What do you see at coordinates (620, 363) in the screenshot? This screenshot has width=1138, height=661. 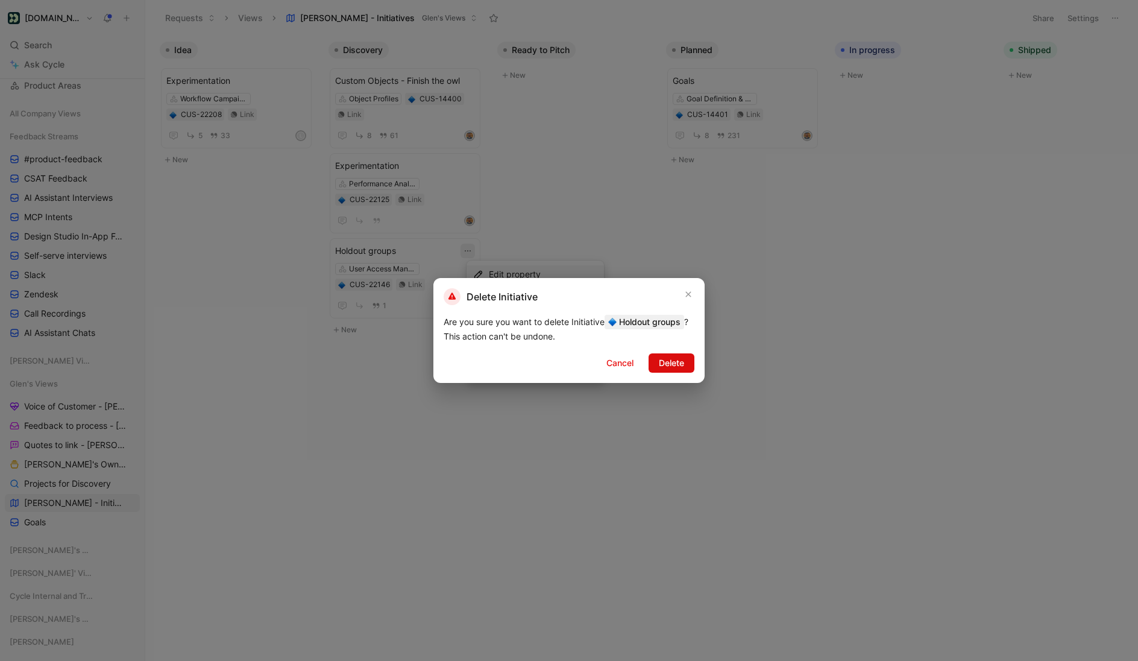 I see `span: Cancel` at bounding box center [620, 363].